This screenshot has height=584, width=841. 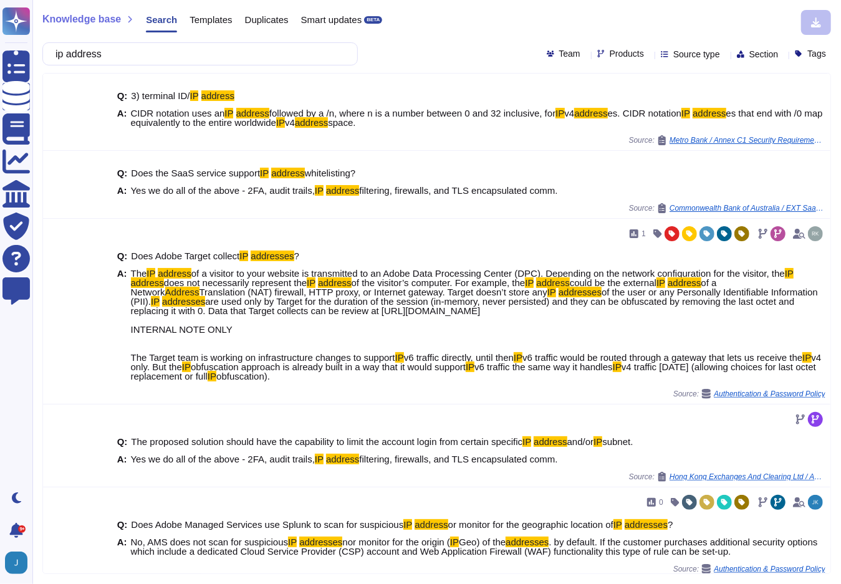 I want to click on span: v4, so click(x=570, y=113).